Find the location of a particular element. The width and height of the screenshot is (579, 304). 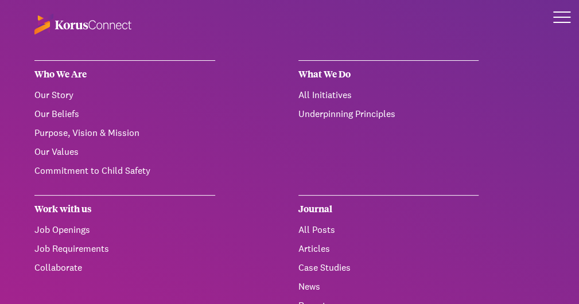

div: Journal is located at coordinates (388, 209).